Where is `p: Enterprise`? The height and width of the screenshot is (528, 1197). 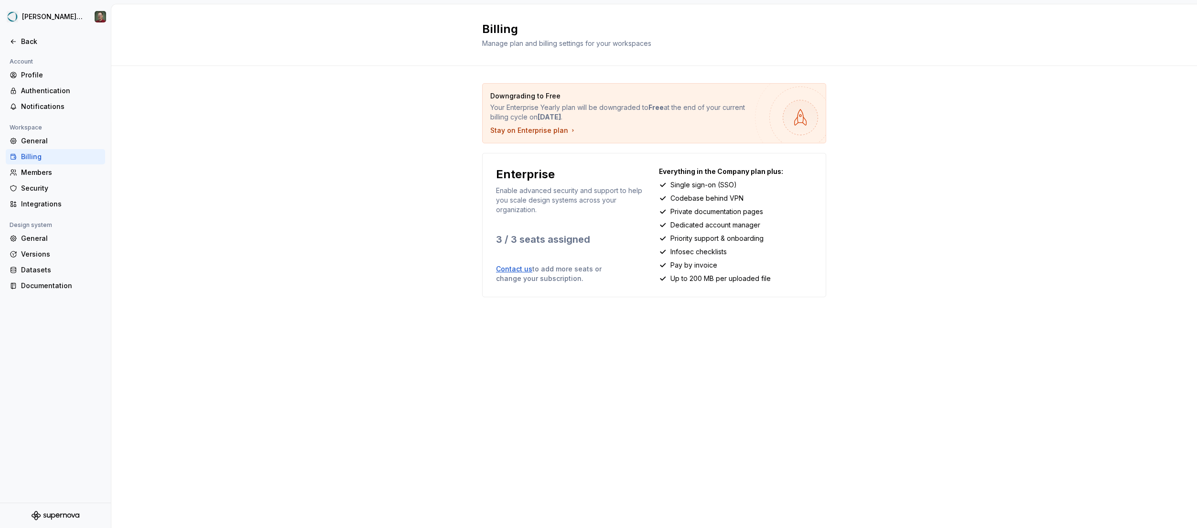 p: Enterprise is located at coordinates (525, 174).